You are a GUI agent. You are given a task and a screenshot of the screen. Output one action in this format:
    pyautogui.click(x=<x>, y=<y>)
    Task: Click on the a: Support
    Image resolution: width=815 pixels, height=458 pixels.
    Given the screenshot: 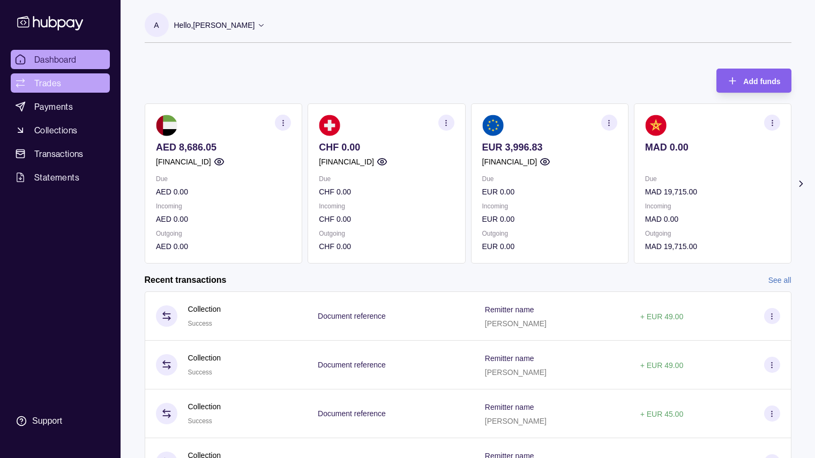 What is the action you would take?
    pyautogui.click(x=60, y=421)
    